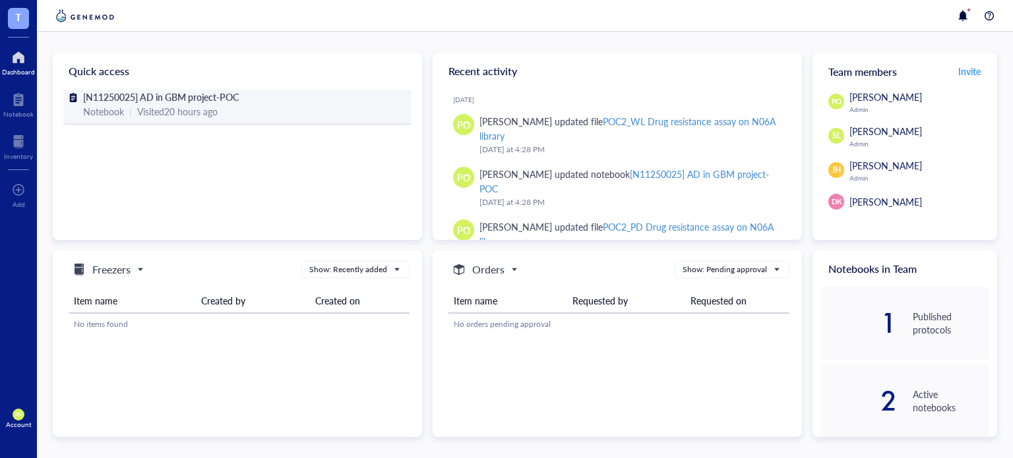 This screenshot has width=1013, height=458. I want to click on h5: Freezers, so click(111, 270).